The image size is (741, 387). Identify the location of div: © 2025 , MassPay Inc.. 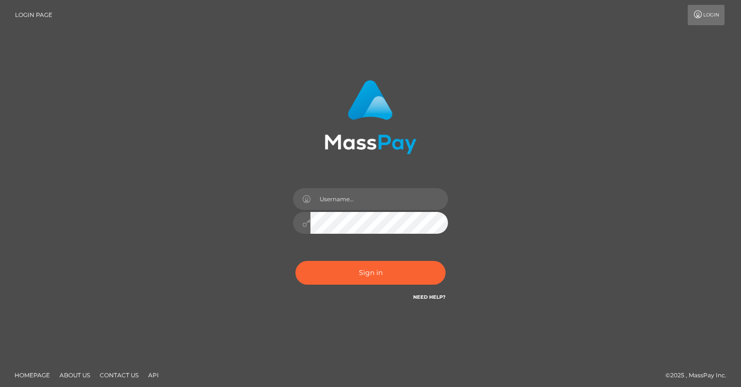
(700, 375).